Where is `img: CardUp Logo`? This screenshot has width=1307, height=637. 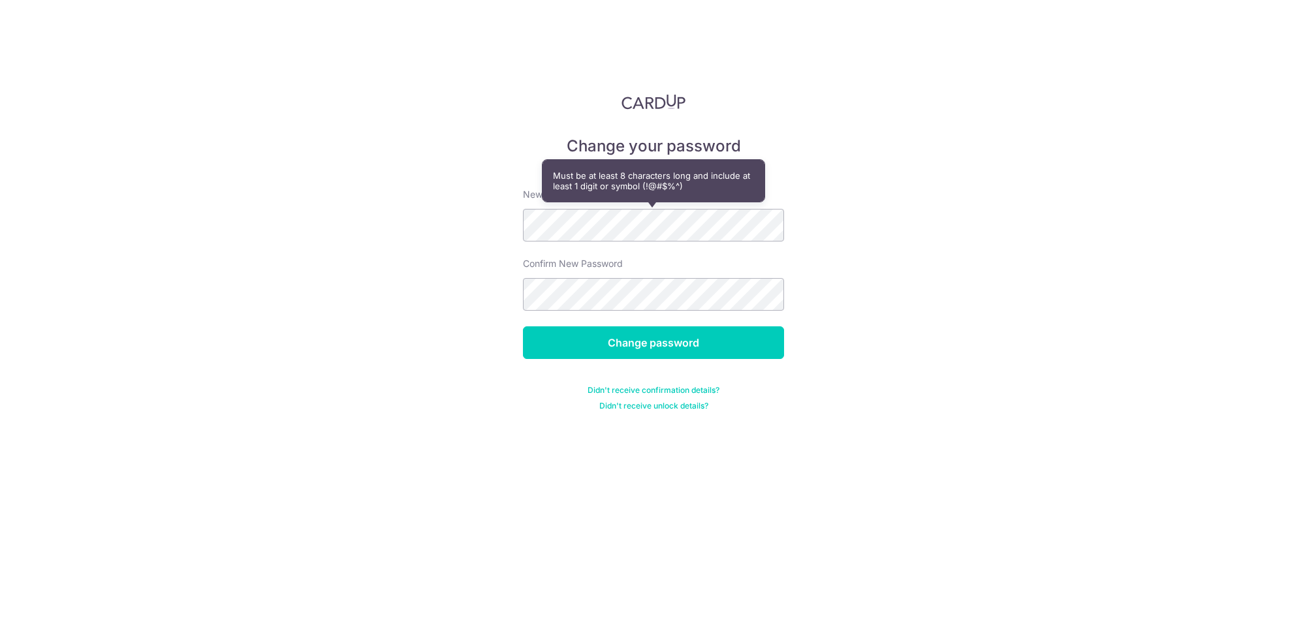
img: CardUp Logo is located at coordinates (654, 102).